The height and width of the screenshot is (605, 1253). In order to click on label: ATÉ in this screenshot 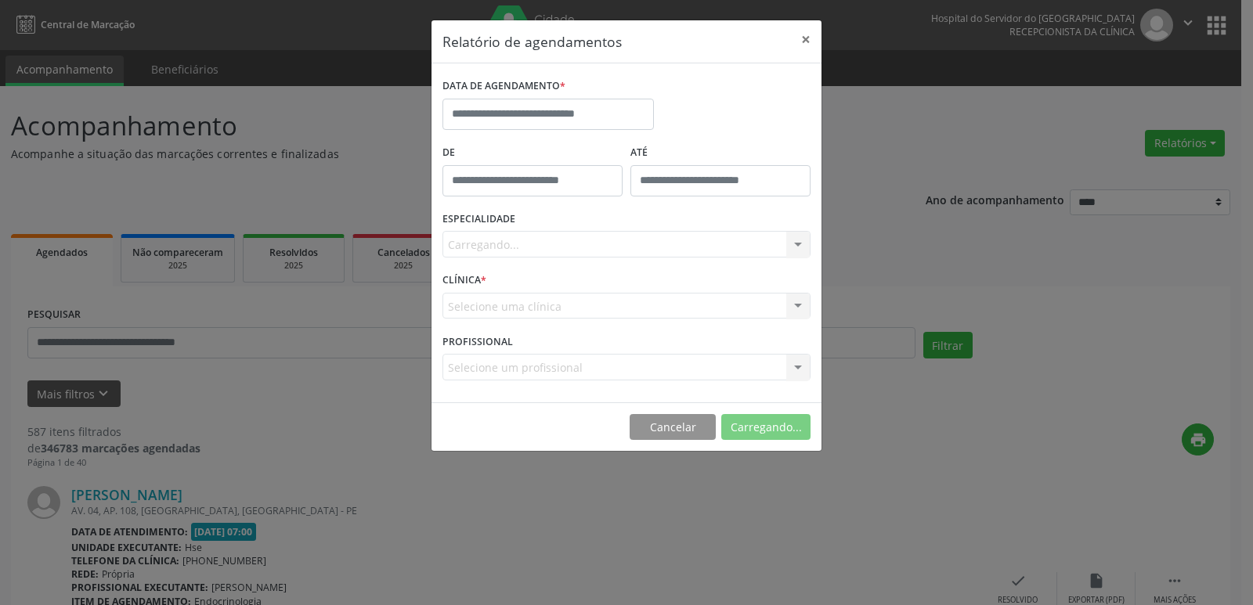, I will do `click(720, 153)`.